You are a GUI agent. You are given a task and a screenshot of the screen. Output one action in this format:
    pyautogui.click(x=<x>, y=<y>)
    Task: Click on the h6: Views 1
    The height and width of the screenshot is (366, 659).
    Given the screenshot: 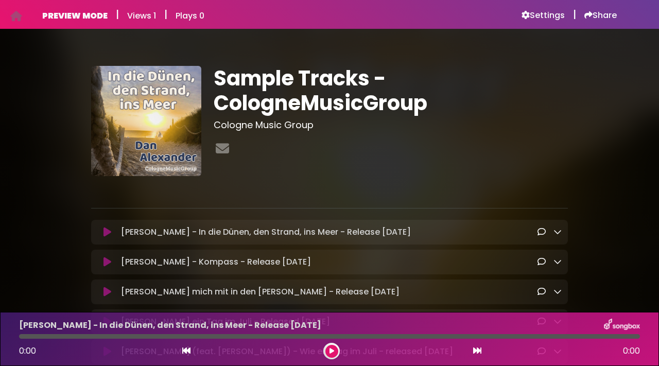 What is the action you would take?
    pyautogui.click(x=142, y=15)
    